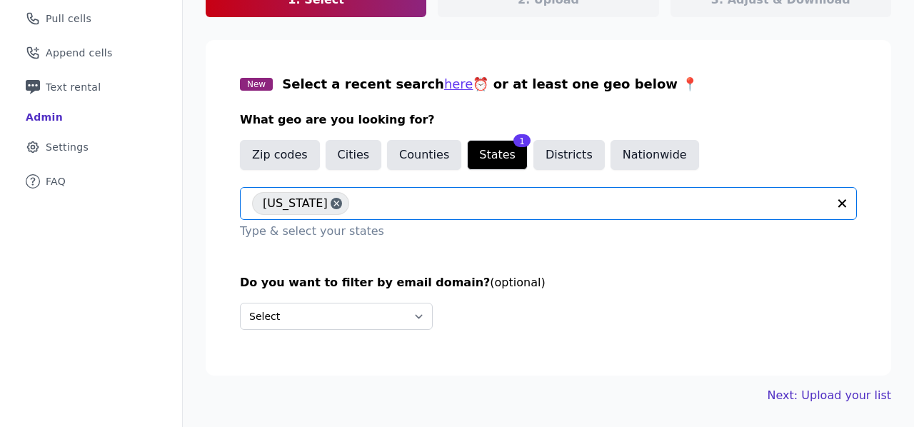 This screenshot has height=427, width=914. I want to click on span: (optional), so click(517, 282).